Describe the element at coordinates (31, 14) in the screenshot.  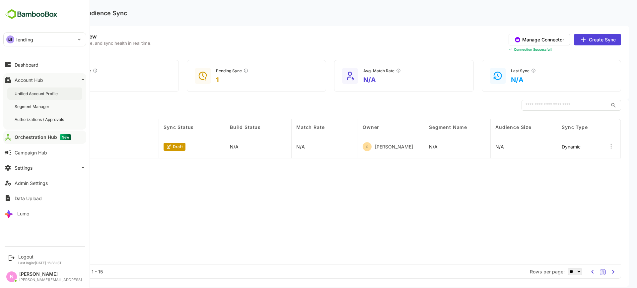
I see `img: BambooboxFullLogoMark.5f36c76dfaba33ec1ec1367b70bb1252.svg` at that location.